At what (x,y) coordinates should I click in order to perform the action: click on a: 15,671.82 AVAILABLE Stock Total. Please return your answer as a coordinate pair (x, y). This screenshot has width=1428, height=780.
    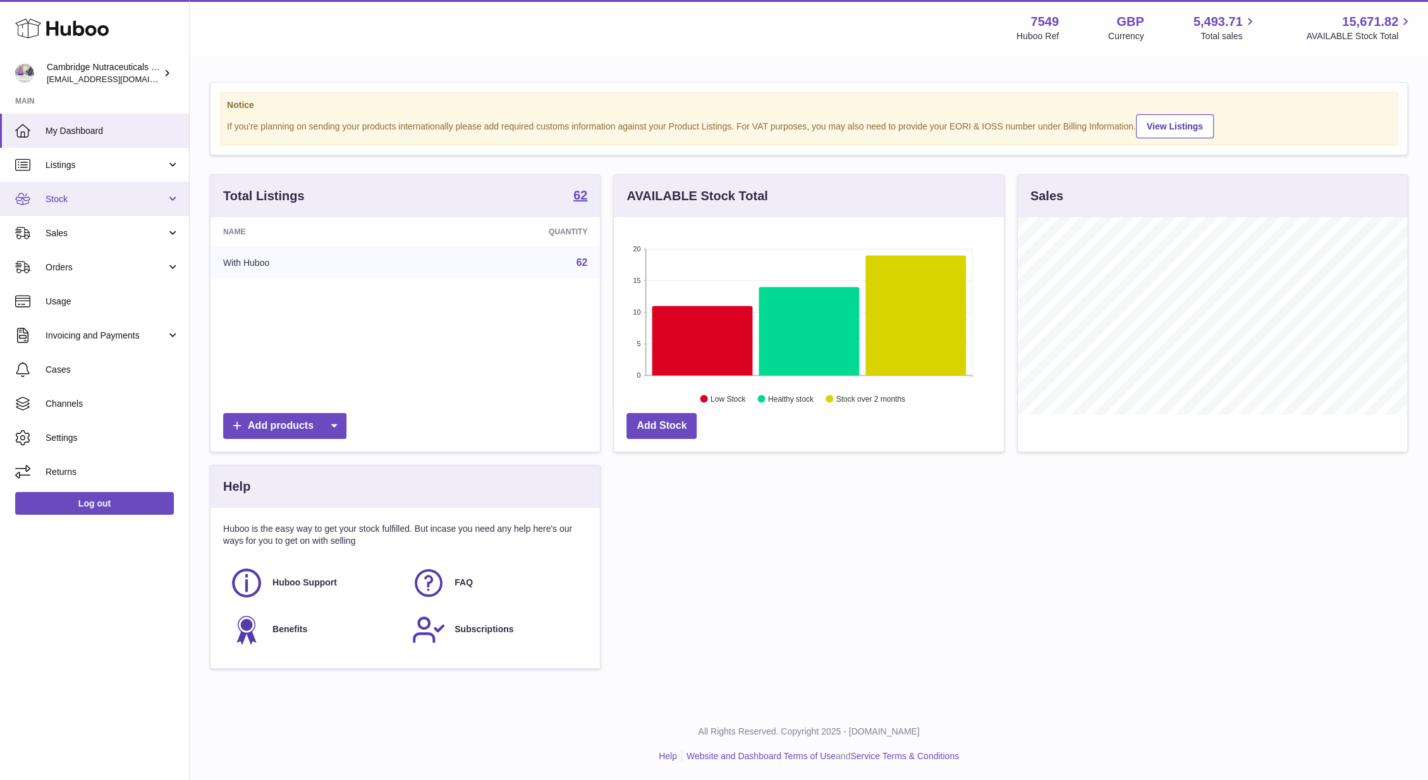
    Looking at the image, I should click on (1359, 28).